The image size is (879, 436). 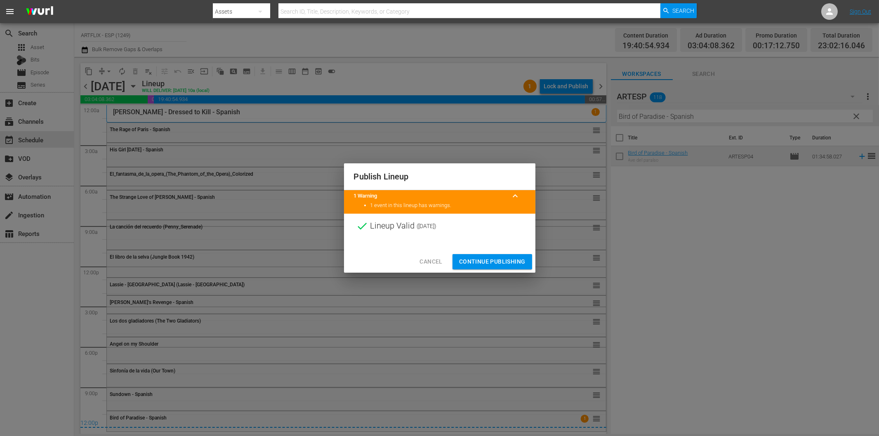 I want to click on span: menu, so click(x=10, y=12).